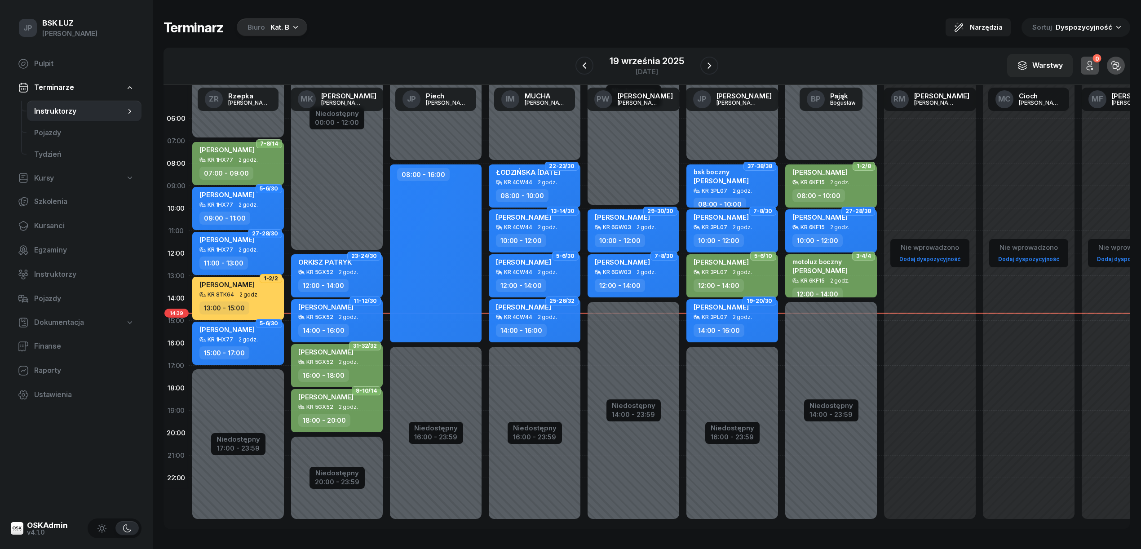 The width and height of the screenshot is (1141, 549). Describe the element at coordinates (76, 323) in the screenshot. I see `a: Dokumentacja` at that location.